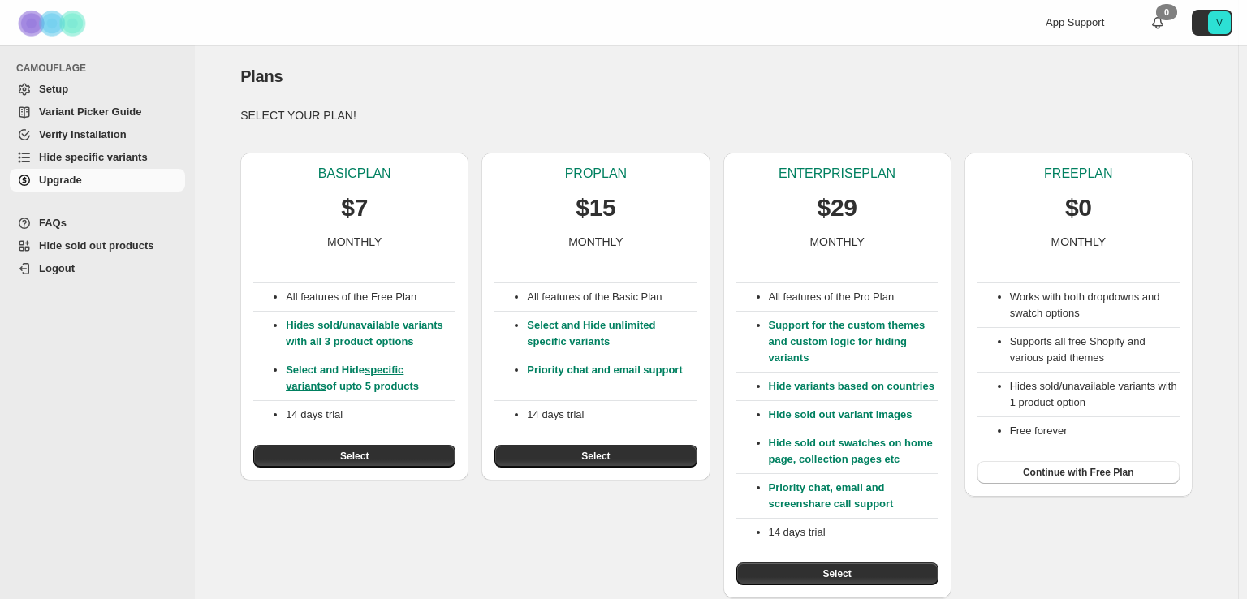  Describe the element at coordinates (1078, 472) in the screenshot. I see `button: Continue with Free Plan` at that location.